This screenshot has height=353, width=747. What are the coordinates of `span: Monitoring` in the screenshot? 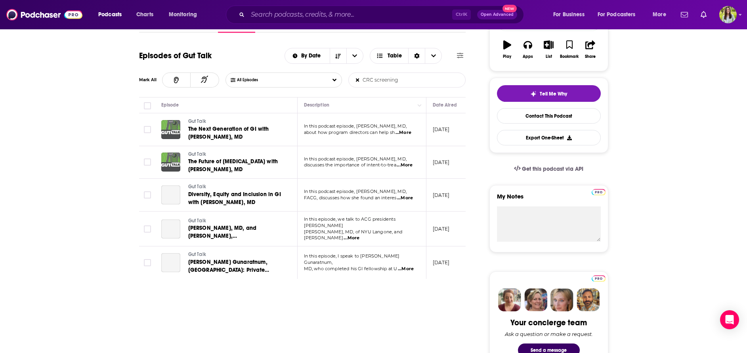 It's located at (183, 15).